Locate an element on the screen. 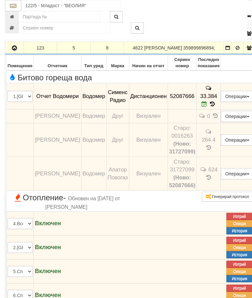  td: 5 is located at coordinates (74, 48).